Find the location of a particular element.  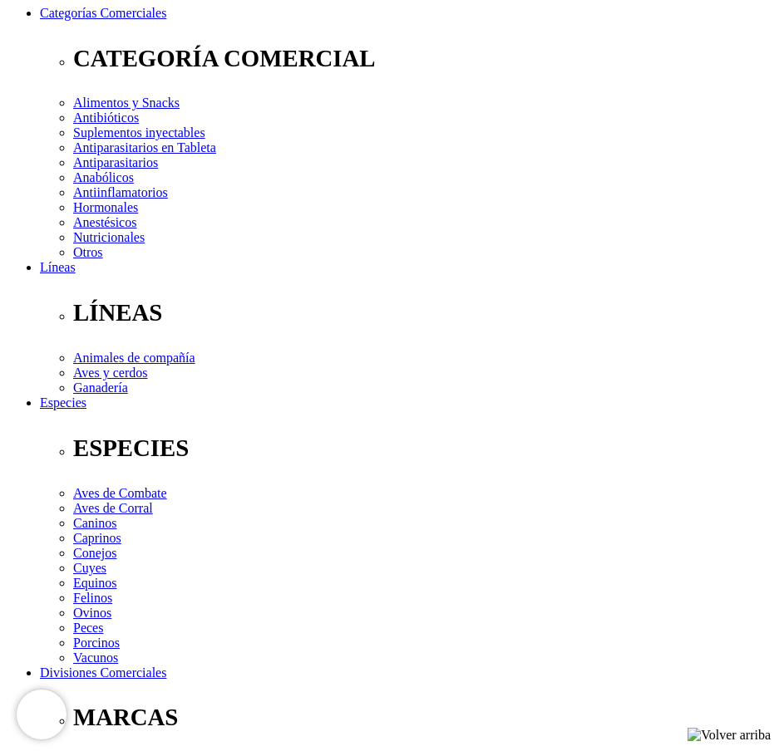

span: Antiparasitarios is located at coordinates (116, 162).